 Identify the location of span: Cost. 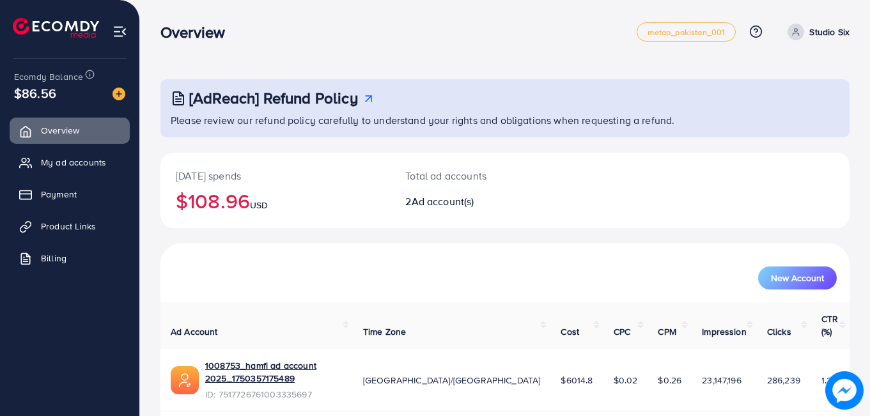
(570, 332).